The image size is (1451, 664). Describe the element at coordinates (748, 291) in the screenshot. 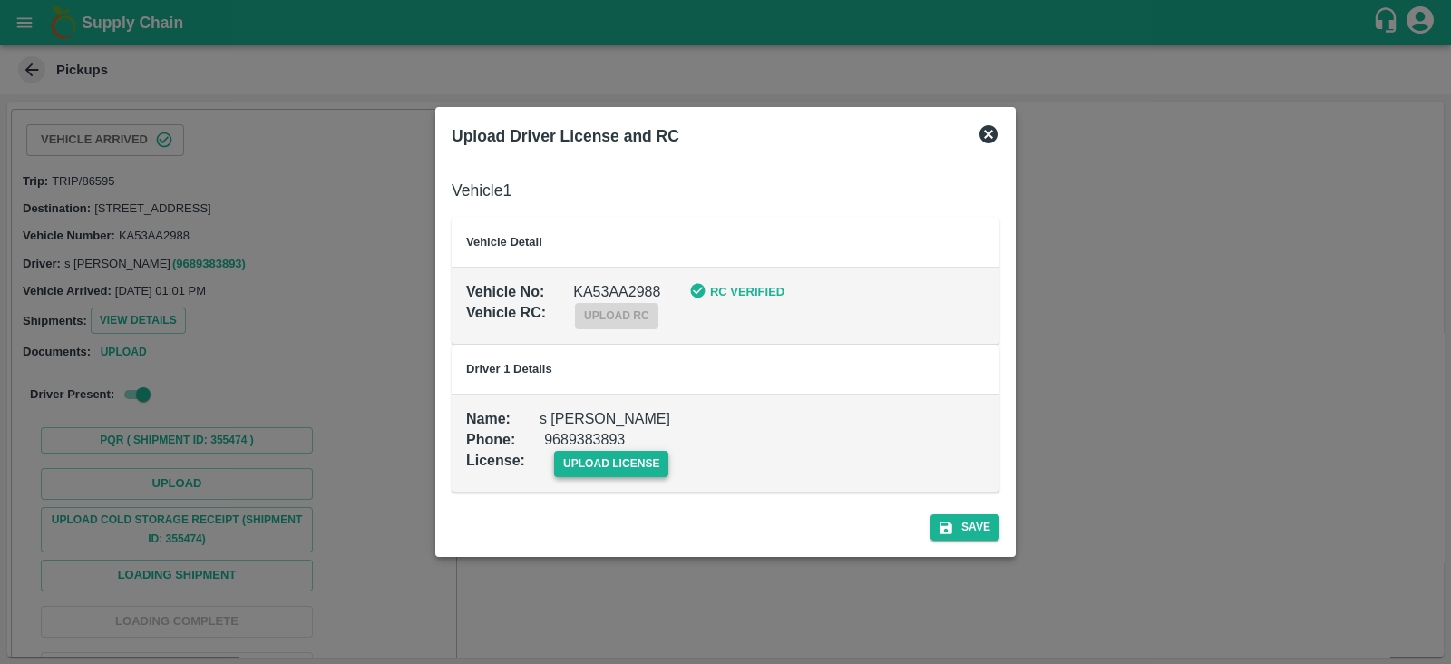

I see `b: RC Verified` at that location.